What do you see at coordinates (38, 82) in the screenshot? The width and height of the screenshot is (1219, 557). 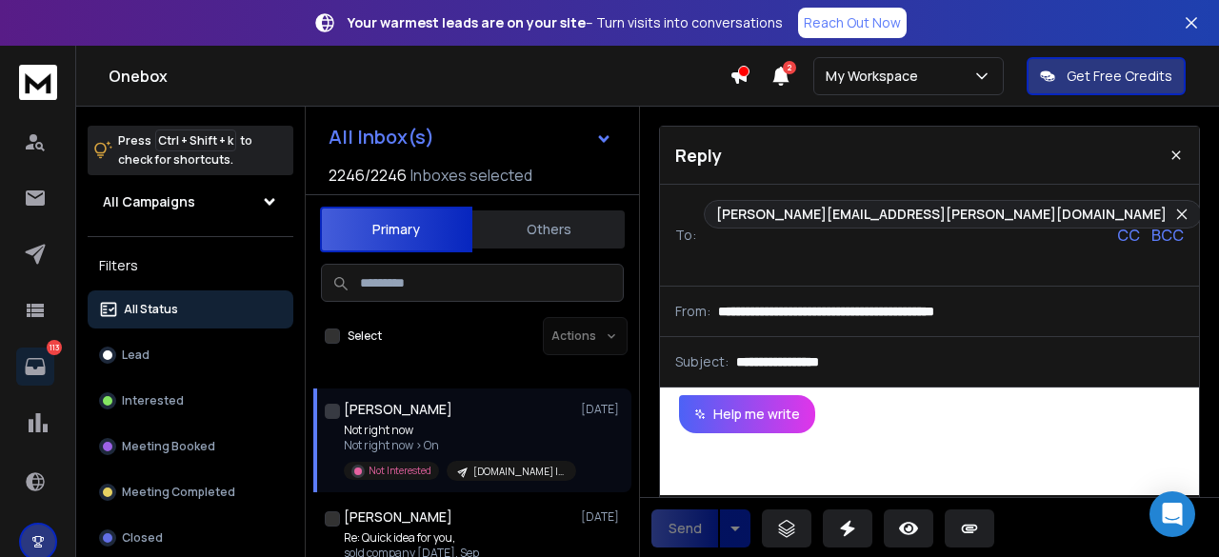 I see `img: logo` at bounding box center [38, 82].